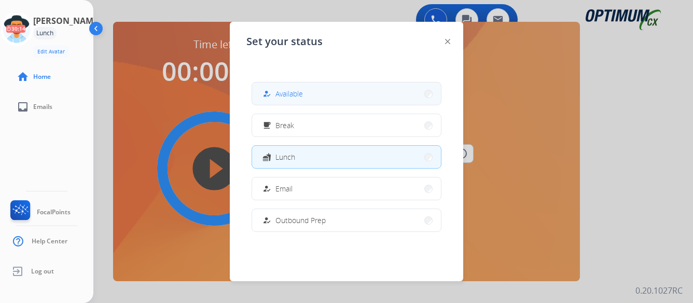  What do you see at coordinates (659, 290) in the screenshot?
I see `p: 0.20.1027RC` at bounding box center [659, 290].